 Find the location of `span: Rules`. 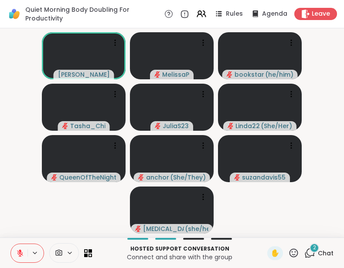

span: Rules is located at coordinates (234, 14).